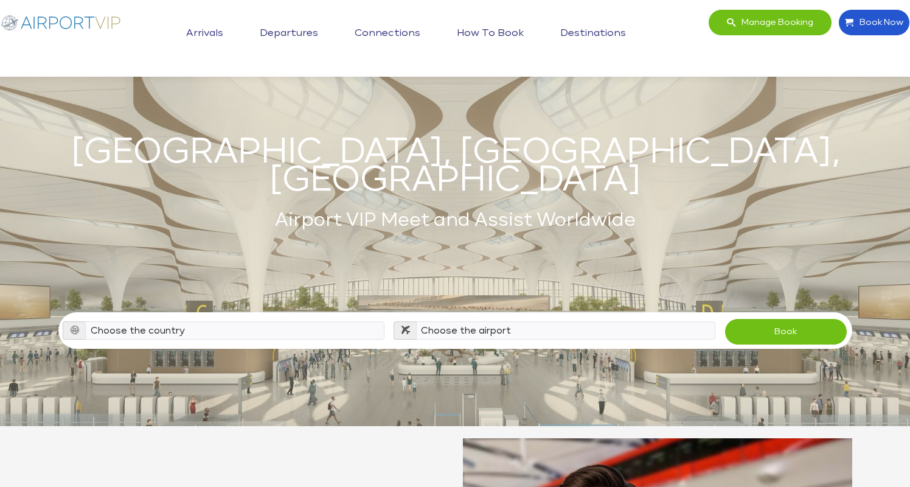 This screenshot has width=910, height=487. Describe the element at coordinates (879, 23) in the screenshot. I see `span: Book Now` at that location.